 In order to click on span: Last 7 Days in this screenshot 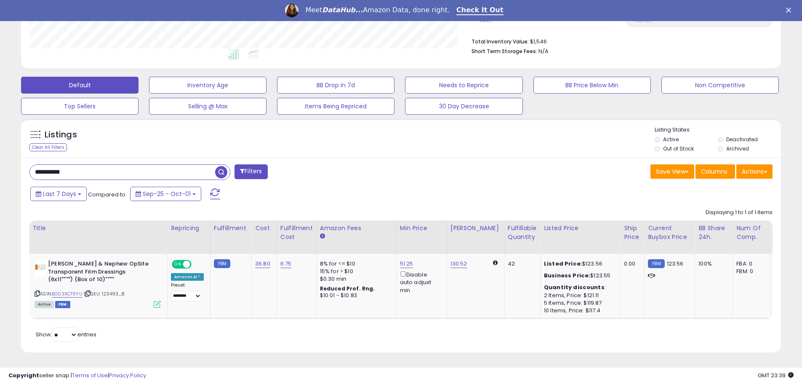, I will do `click(59, 194)`.